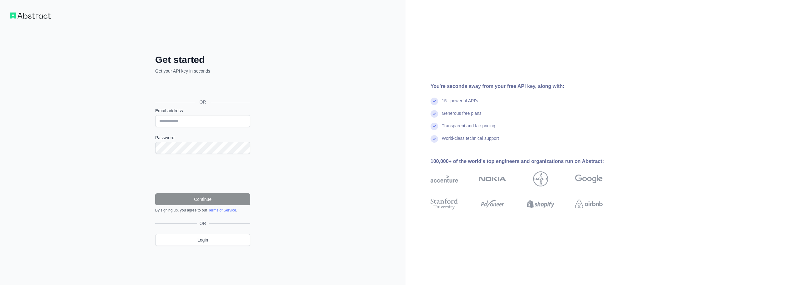  I want to click on img: nokia, so click(493, 179).